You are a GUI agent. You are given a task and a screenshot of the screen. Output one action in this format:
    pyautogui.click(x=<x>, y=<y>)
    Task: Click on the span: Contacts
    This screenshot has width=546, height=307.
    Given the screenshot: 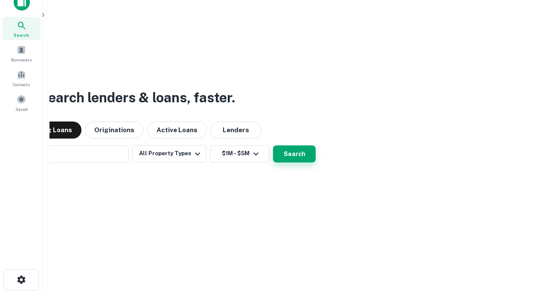 What is the action you would take?
    pyautogui.click(x=21, y=84)
    